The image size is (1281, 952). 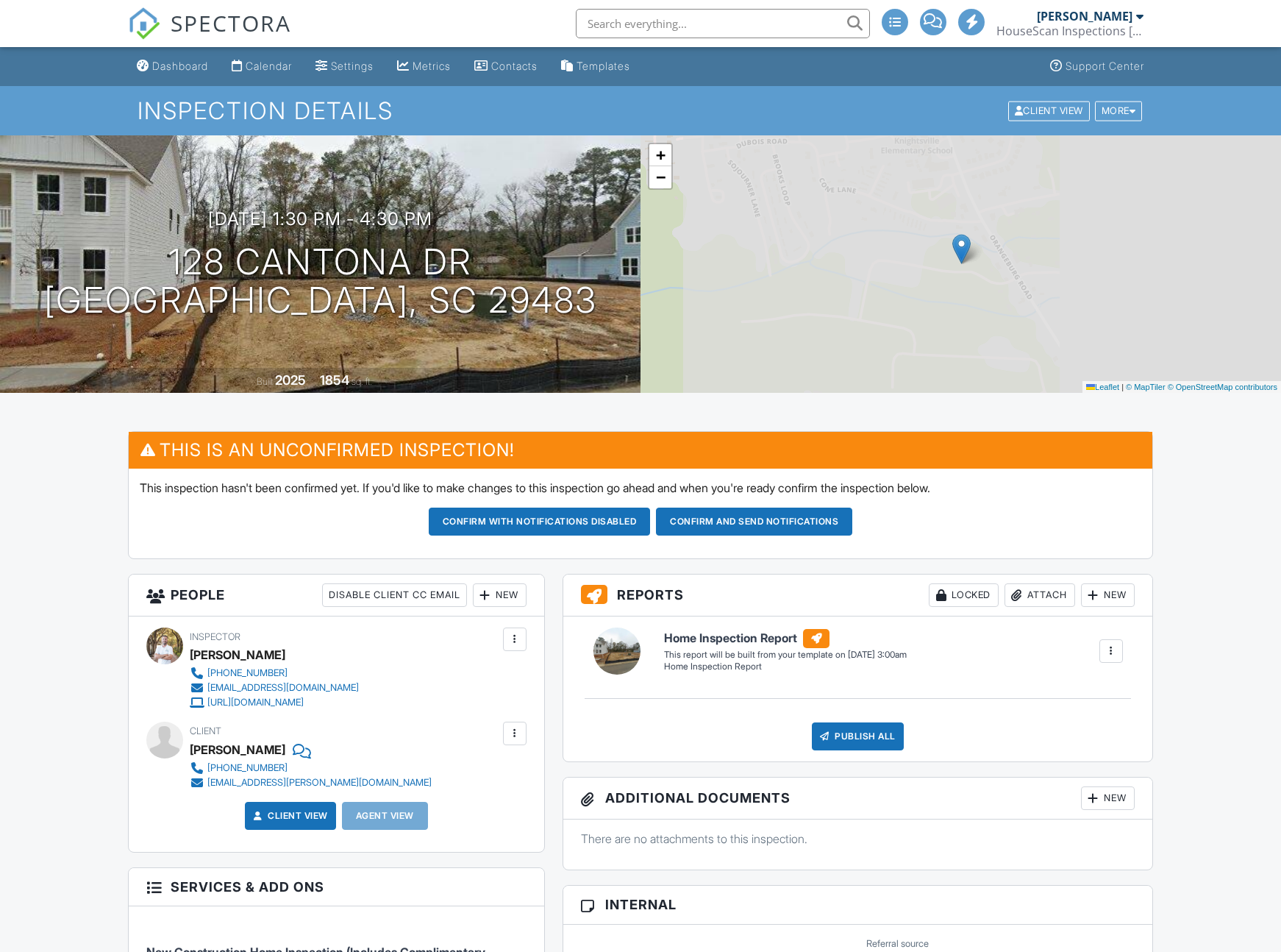 I want to click on div: Settings, so click(x=352, y=66).